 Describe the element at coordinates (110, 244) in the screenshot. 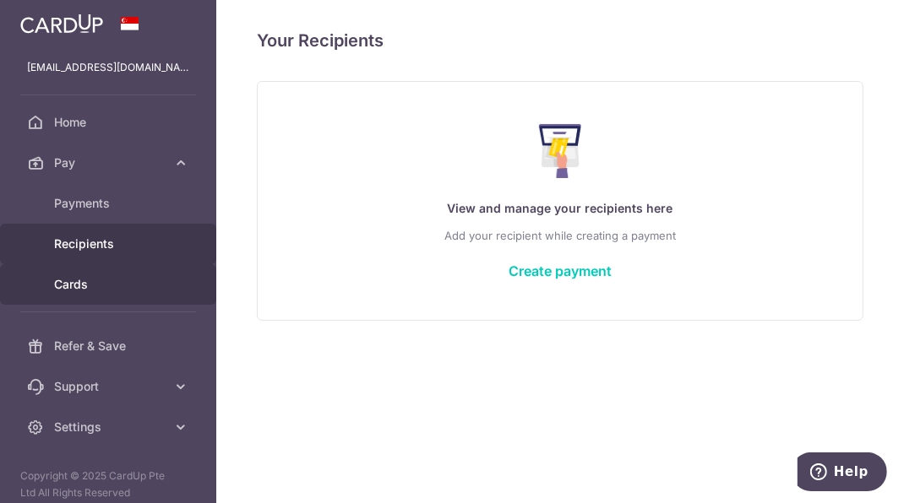

I see `span: Recipients` at that location.